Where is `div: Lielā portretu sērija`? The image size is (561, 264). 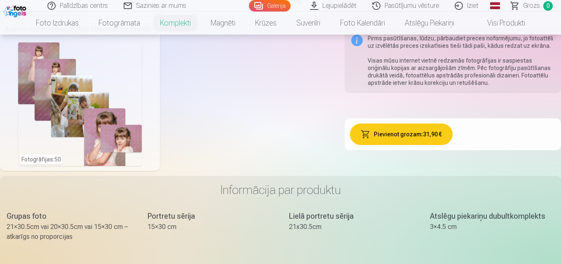
div: Lielā portretu sērija is located at coordinates (351, 217).